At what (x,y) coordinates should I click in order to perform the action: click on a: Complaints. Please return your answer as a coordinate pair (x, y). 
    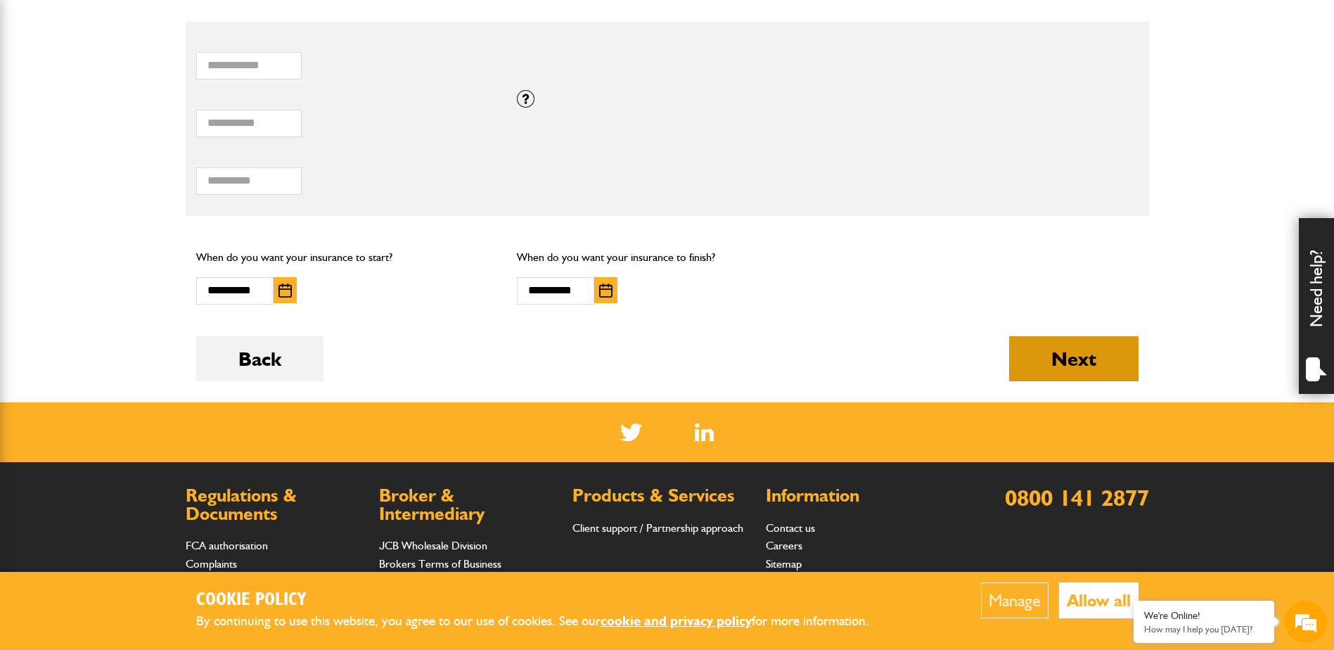
    Looking at the image, I should click on (211, 563).